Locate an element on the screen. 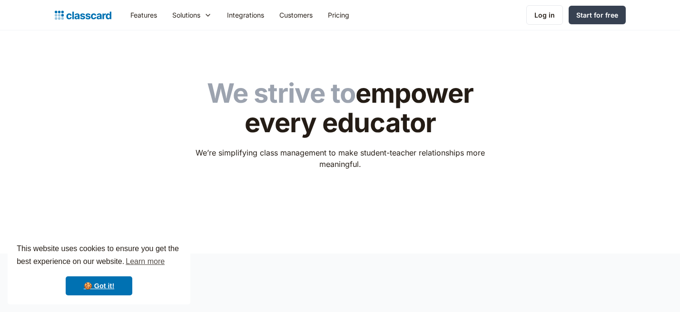 This screenshot has height=312, width=680. a: dismiss cookie message is located at coordinates (99, 286).